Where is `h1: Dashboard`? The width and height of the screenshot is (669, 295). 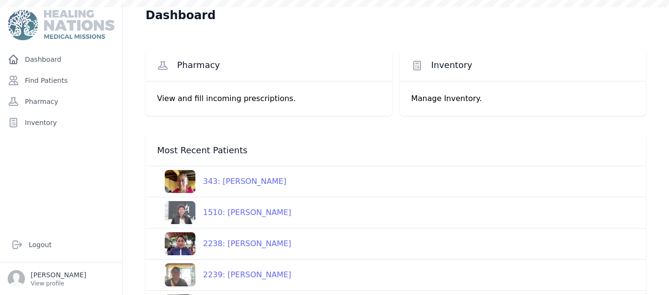 h1: Dashboard is located at coordinates (181, 15).